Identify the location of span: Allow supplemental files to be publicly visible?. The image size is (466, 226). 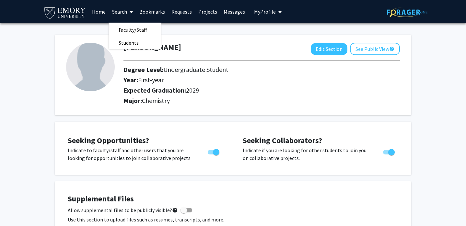
(123, 210).